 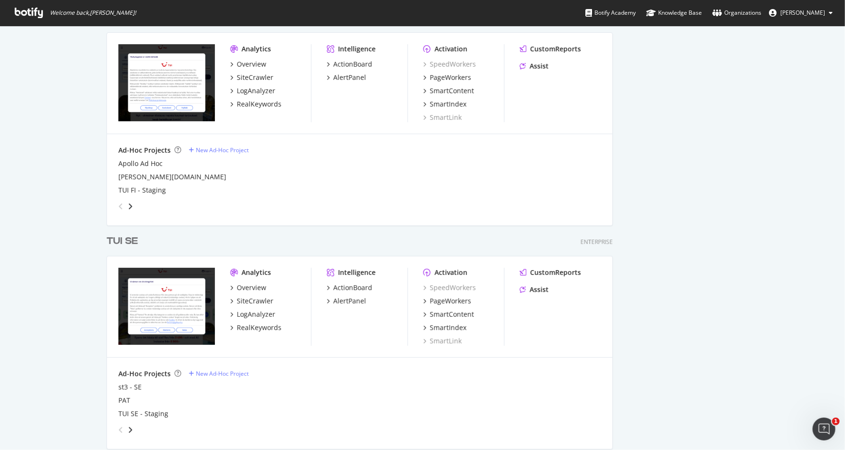 What do you see at coordinates (142, 190) in the screenshot?
I see `a: TUI FI - Staging` at bounding box center [142, 190].